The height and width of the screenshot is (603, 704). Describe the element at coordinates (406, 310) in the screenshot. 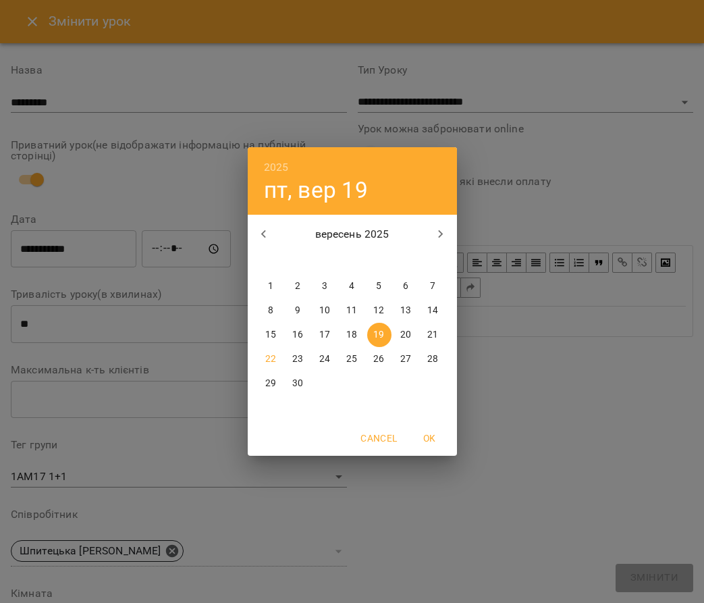

I see `p: 13` at that location.